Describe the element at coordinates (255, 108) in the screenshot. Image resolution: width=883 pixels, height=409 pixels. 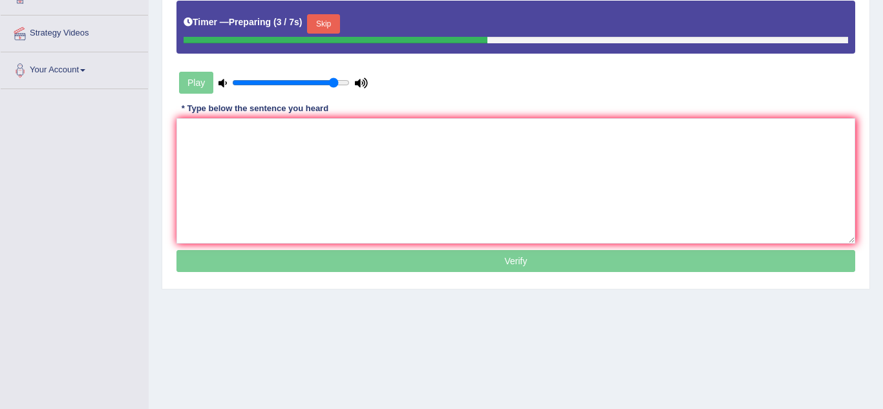
I see `div: * Type below the sentence you heard` at that location.